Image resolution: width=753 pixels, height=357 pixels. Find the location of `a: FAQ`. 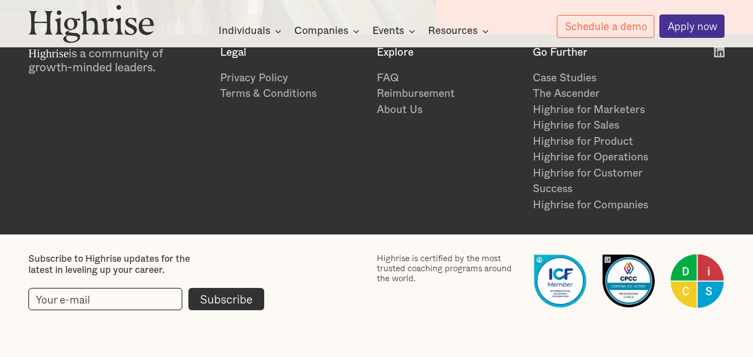

a: FAQ is located at coordinates (449, 79).